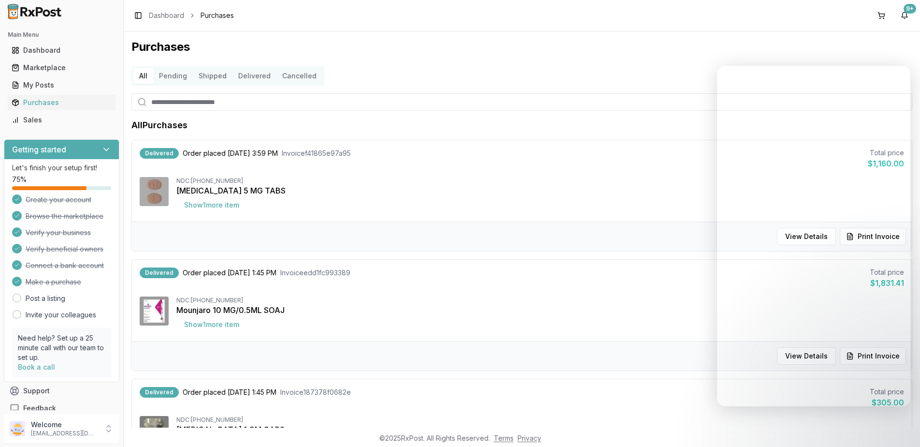 The width and height of the screenshot is (920, 447). Describe the element at coordinates (61, 35) in the screenshot. I see `h2: Main Menu` at that location.